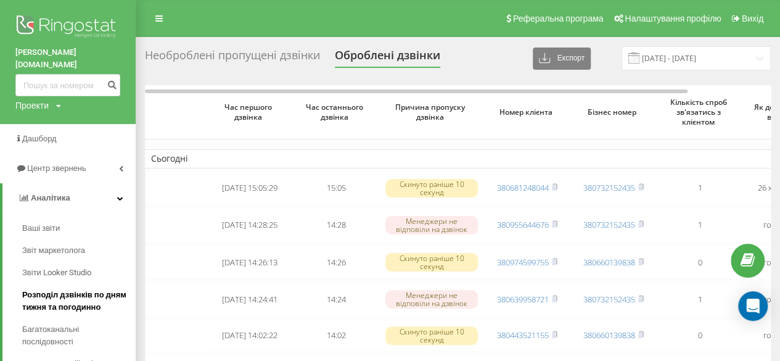 Image resolution: width=780 pixels, height=361 pixels. I want to click on span: Аналiтика, so click(51, 197).